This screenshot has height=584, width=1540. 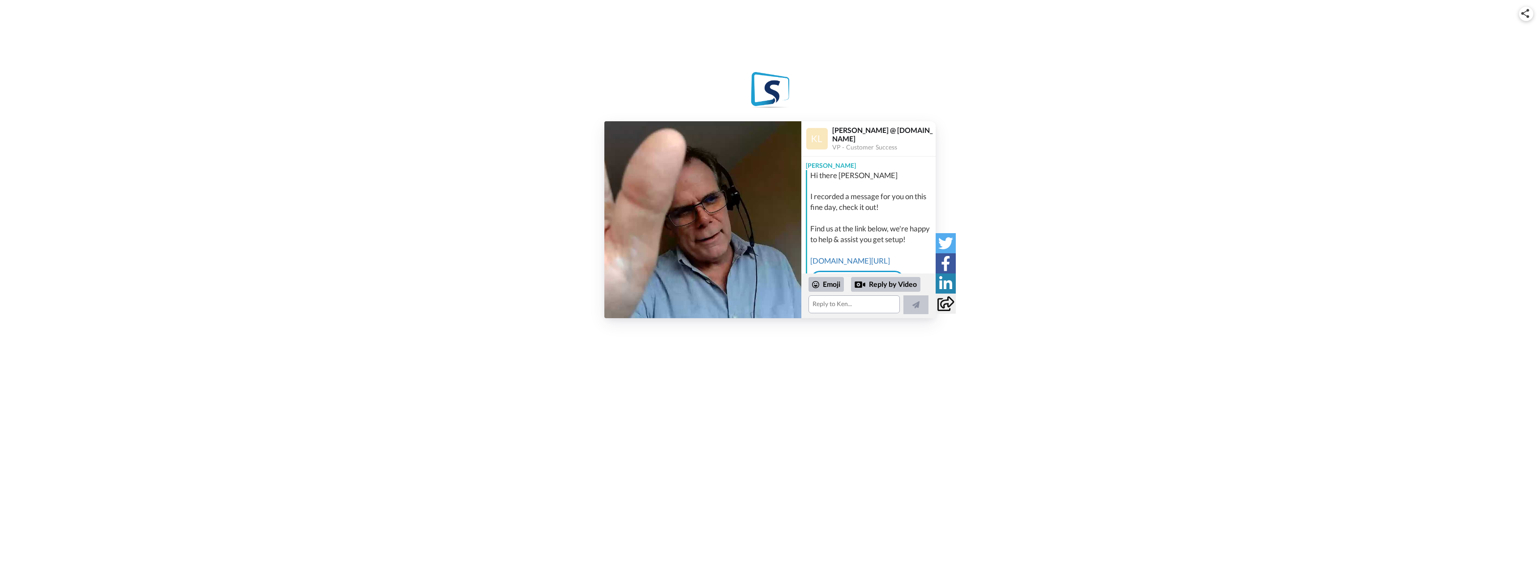 What do you see at coordinates (1525, 13) in the screenshot?
I see `img: ic_share.svg` at bounding box center [1525, 13].